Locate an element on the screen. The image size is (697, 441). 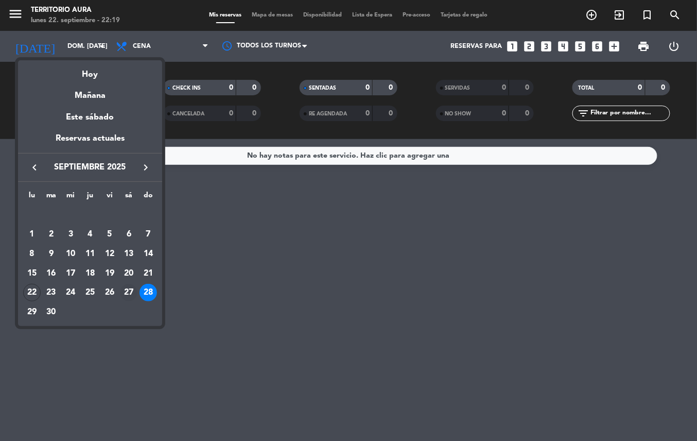
td: 16 de septiembre de 2025 is located at coordinates (51, 273).